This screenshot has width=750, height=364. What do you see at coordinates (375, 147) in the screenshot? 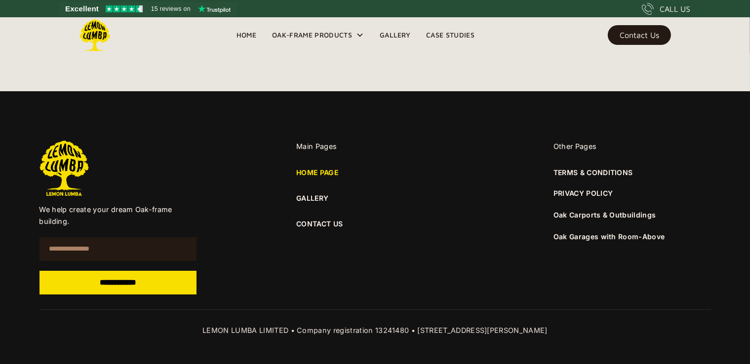
I see `div: Main Pages` at bounding box center [375, 147].